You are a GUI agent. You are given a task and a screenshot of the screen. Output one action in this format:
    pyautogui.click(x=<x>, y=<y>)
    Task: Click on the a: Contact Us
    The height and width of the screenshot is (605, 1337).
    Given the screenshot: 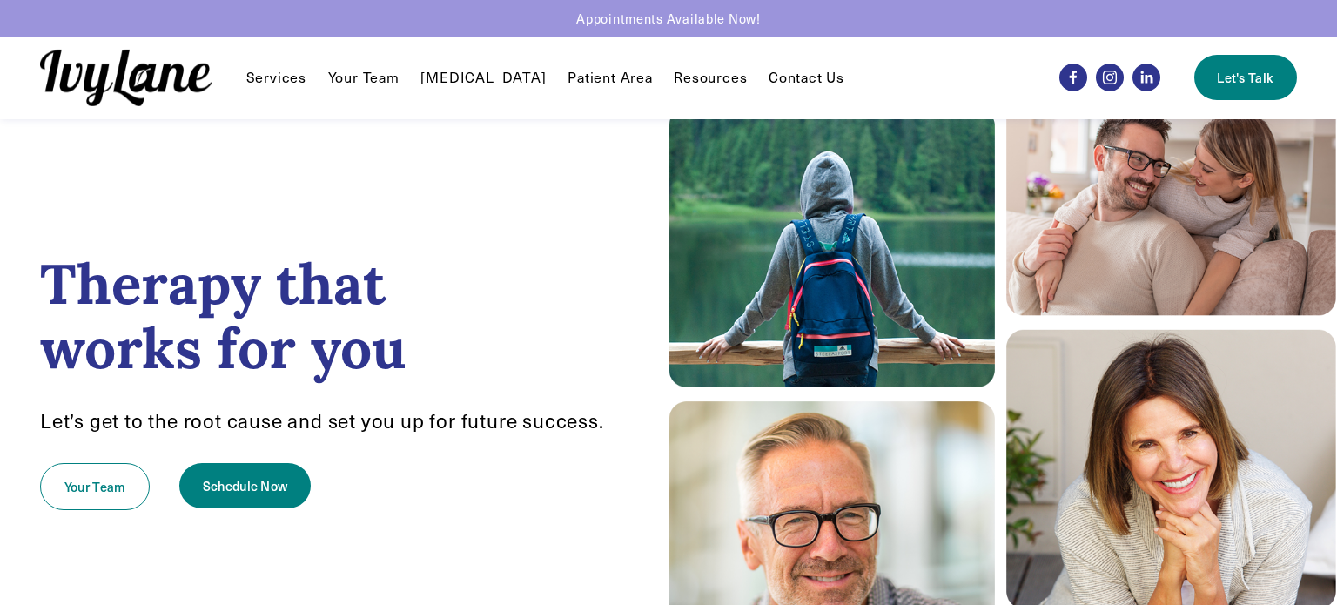 What is the action you would take?
    pyautogui.click(x=806, y=77)
    